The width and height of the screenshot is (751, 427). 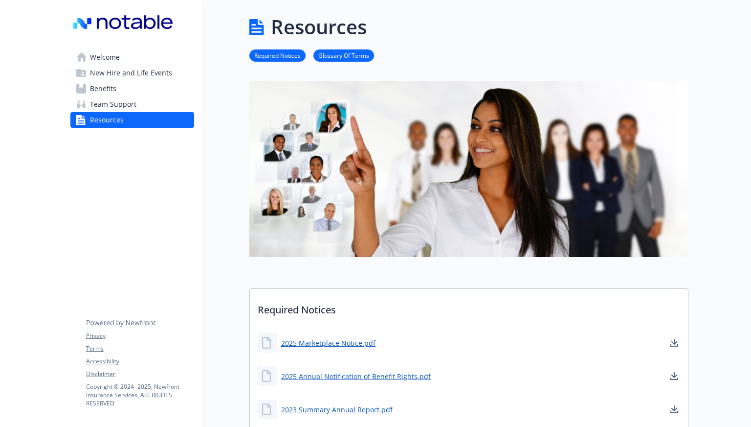 What do you see at coordinates (131, 73) in the screenshot?
I see `span: New Hire and Life Events` at bounding box center [131, 73].